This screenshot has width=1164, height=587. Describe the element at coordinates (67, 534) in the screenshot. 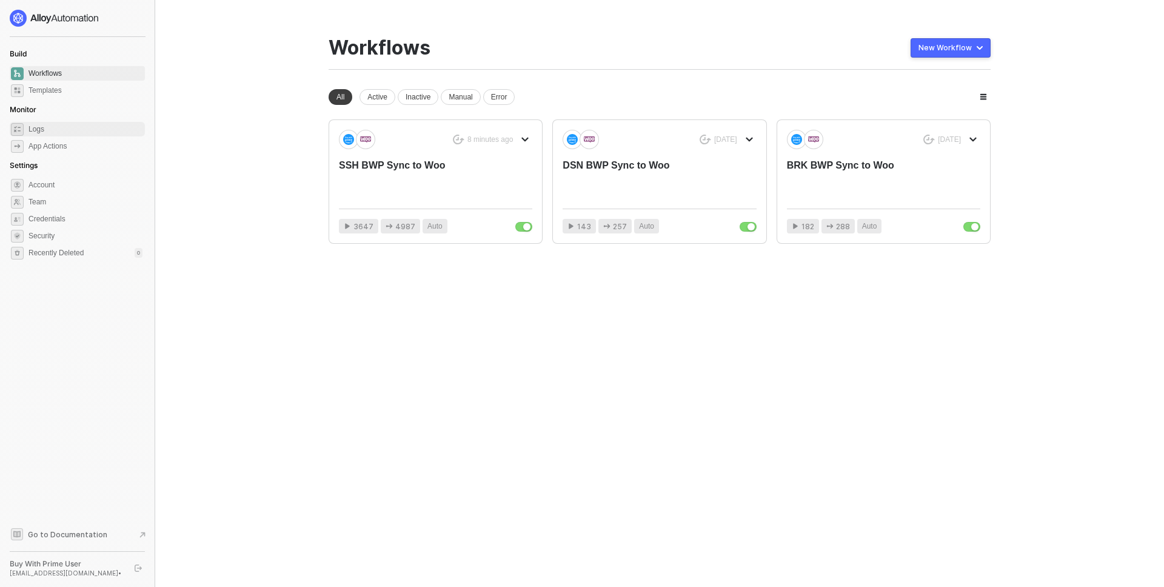

I see `span: Go to Documentation` at that location.